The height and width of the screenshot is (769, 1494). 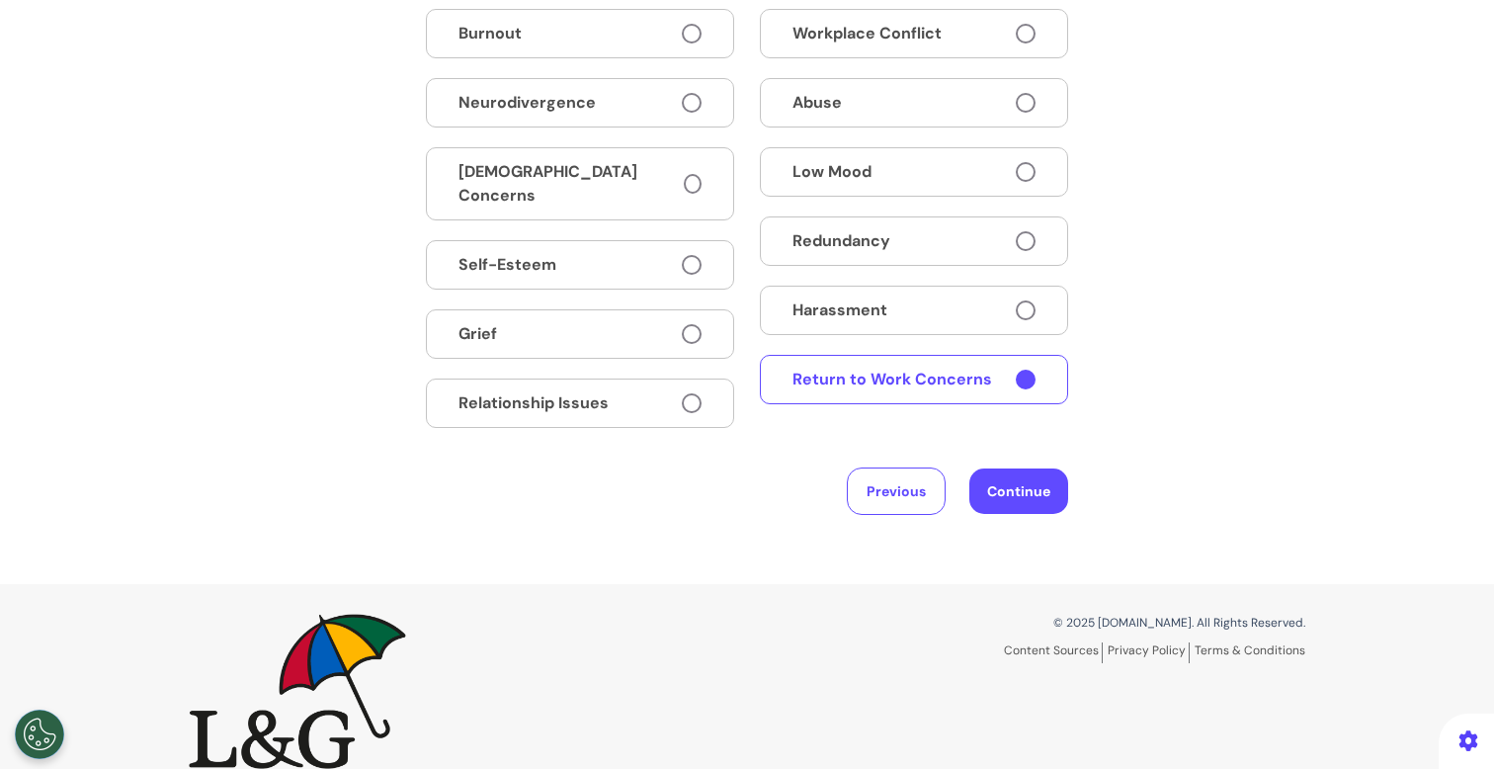 What do you see at coordinates (580, 334) in the screenshot?
I see `button: Grief` at bounding box center [580, 334].